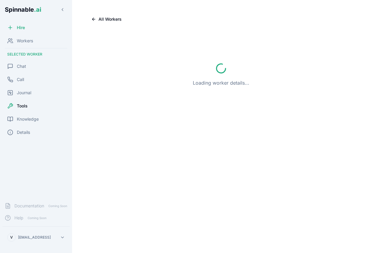  What do you see at coordinates (28, 119) in the screenshot?
I see `span: Knowledge` at bounding box center [28, 119].